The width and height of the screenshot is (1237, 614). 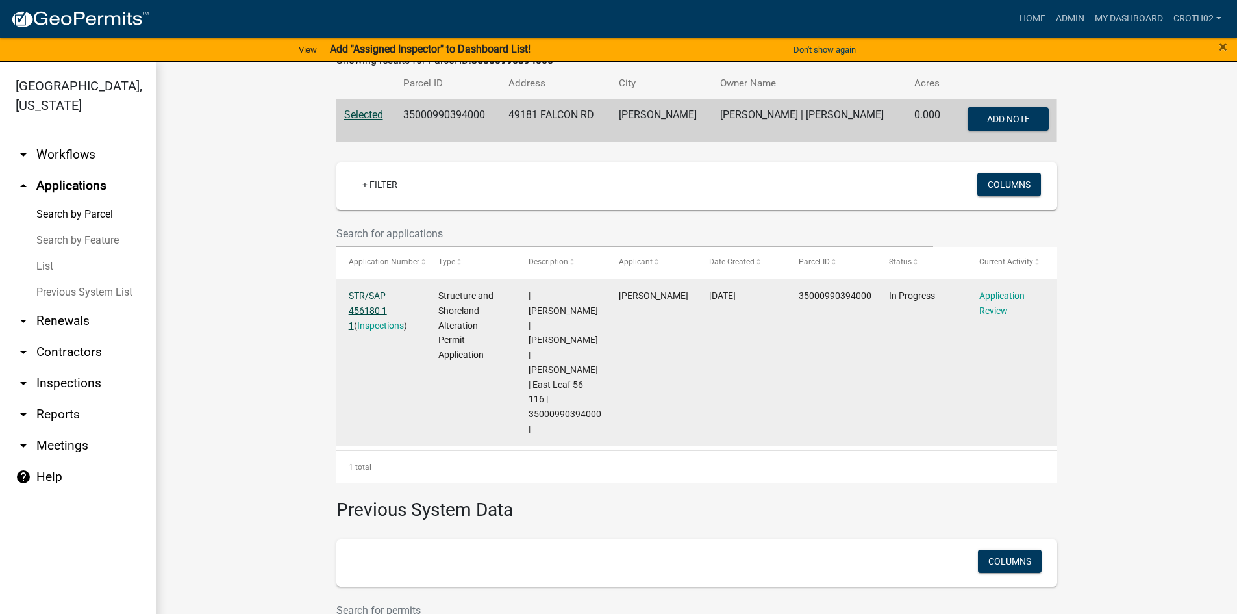 I want to click on input: Search for applications, so click(x=635, y=233).